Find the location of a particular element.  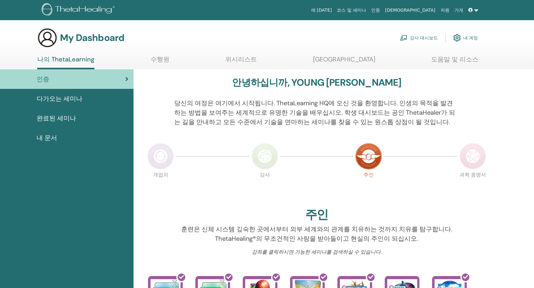

h3: My Dashboard is located at coordinates (92, 38).